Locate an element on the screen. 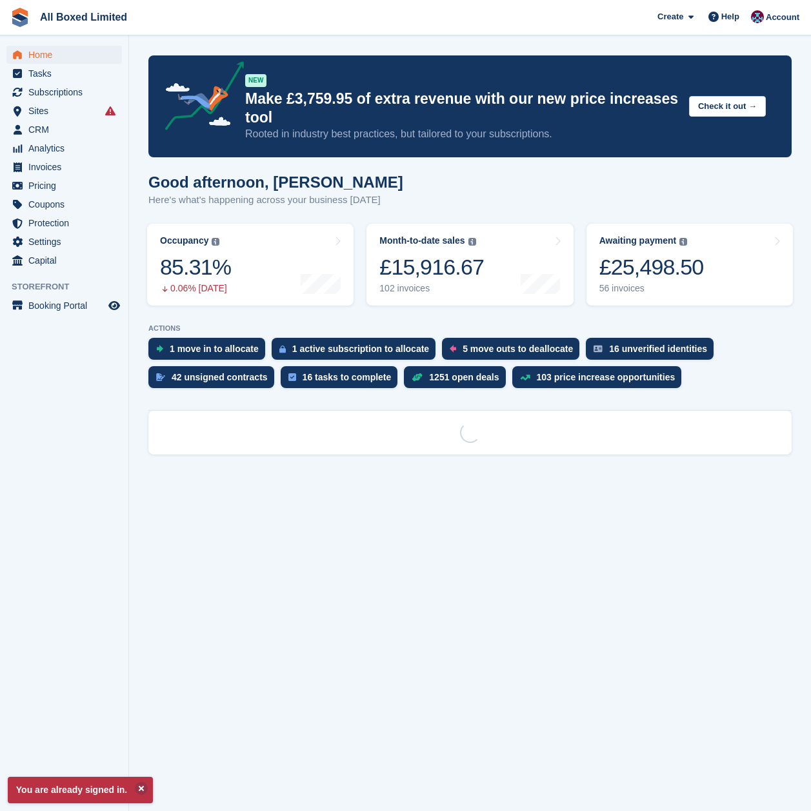  div: Awaiting payment is located at coordinates (638, 241).